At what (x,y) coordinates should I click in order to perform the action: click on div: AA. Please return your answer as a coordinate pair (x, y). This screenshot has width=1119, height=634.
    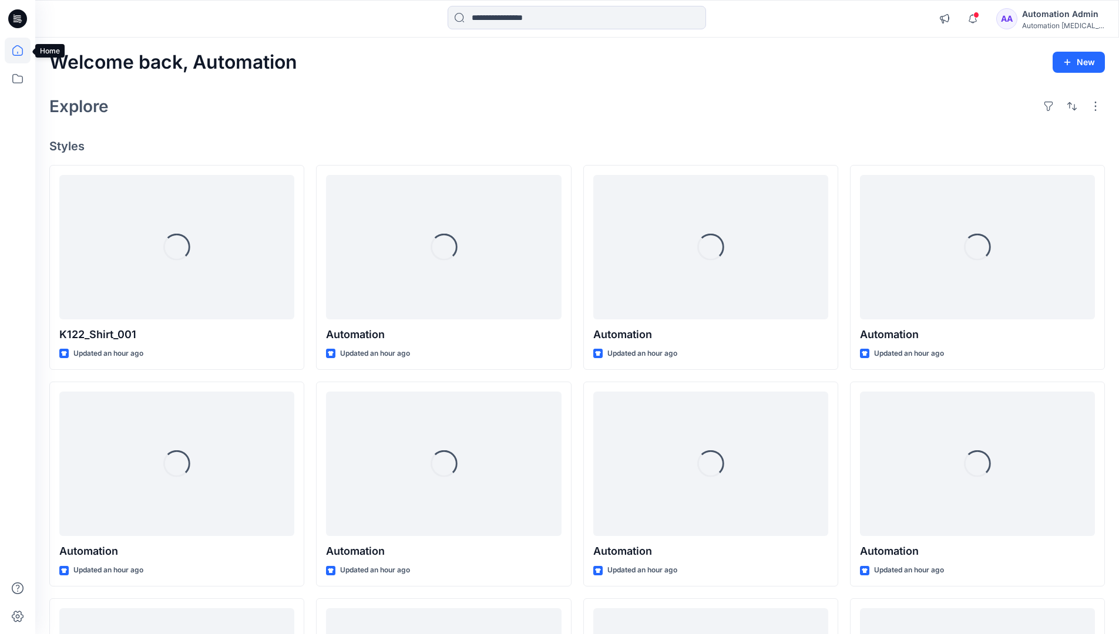
    Looking at the image, I should click on (1007, 19).